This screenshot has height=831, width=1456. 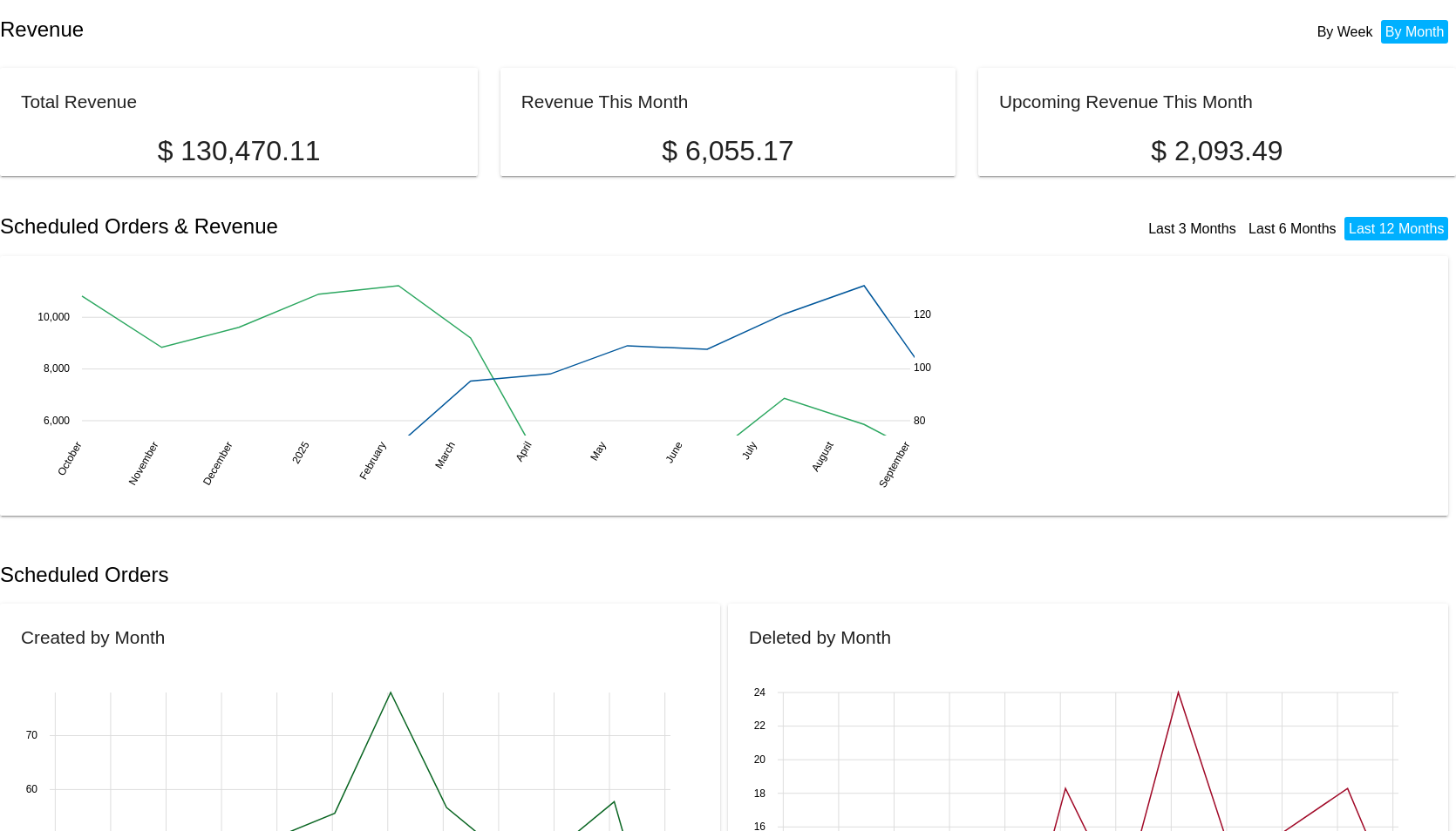 I want to click on p: $ 130,470.11, so click(x=239, y=150).